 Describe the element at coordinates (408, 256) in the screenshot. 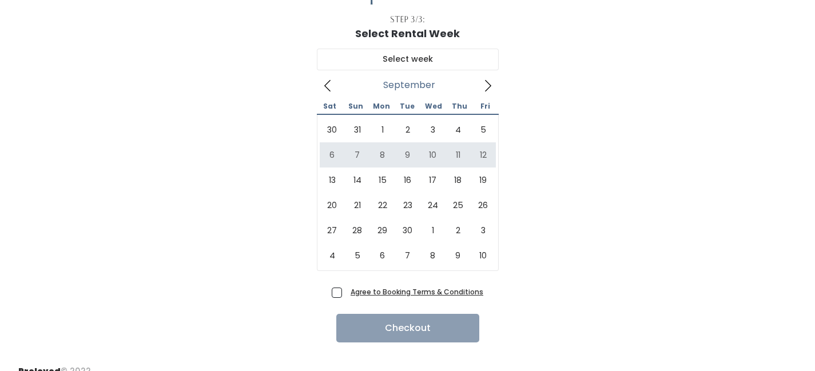

I see `span: October 7, 2025` at that location.